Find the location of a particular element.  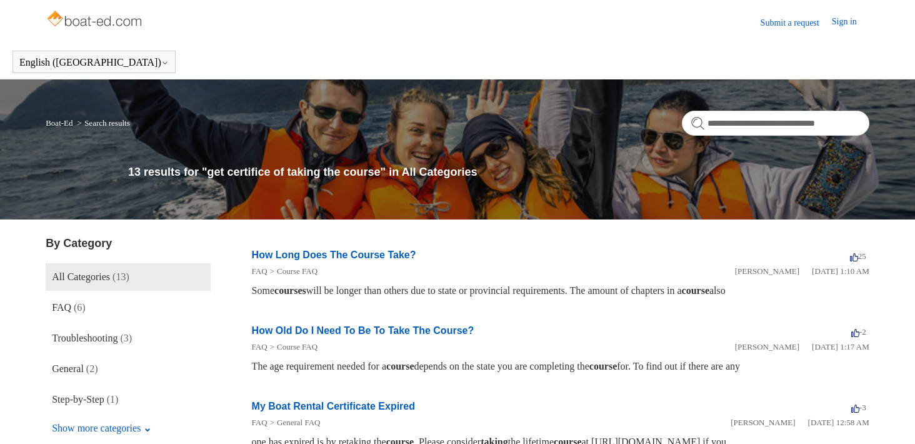

span: (3) is located at coordinates (126, 338).